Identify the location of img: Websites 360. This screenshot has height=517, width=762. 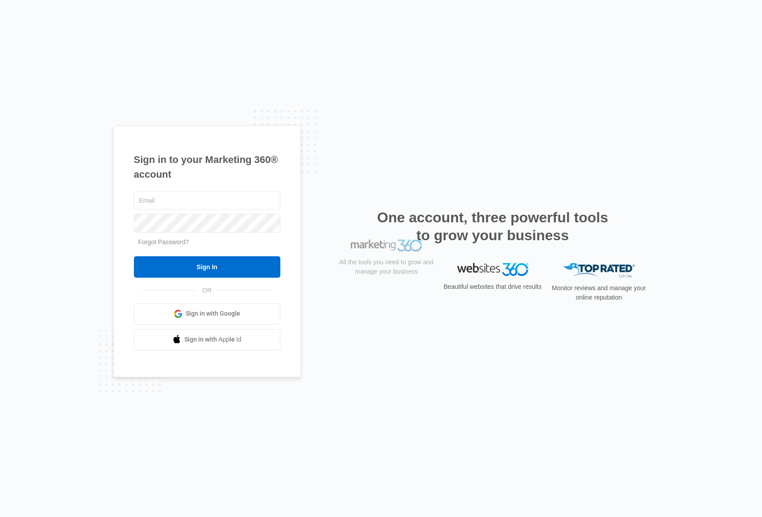
(493, 269).